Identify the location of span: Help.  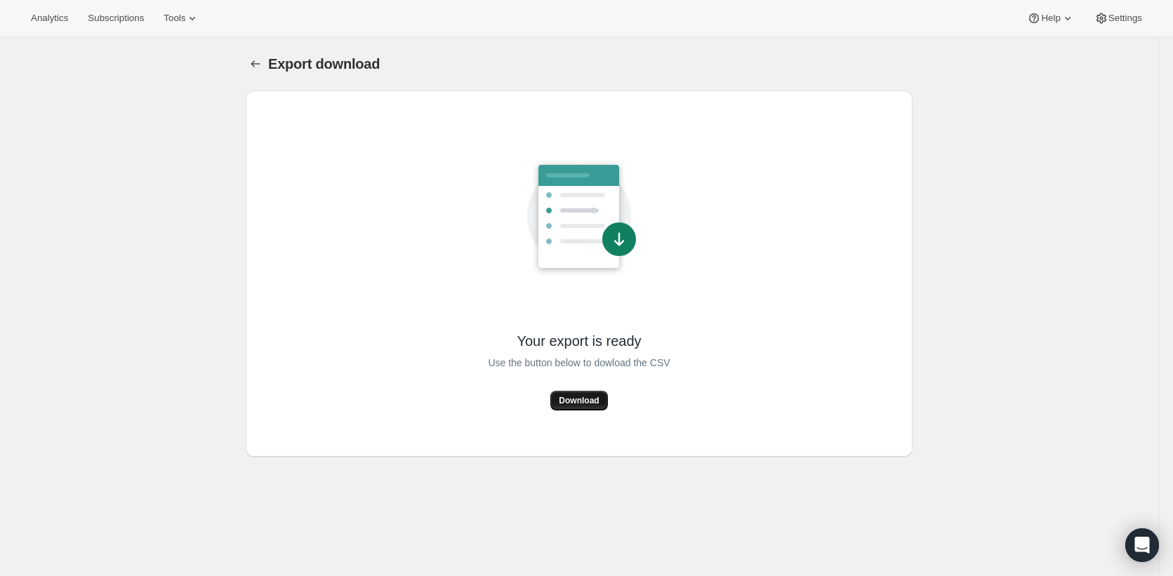
(1050, 18).